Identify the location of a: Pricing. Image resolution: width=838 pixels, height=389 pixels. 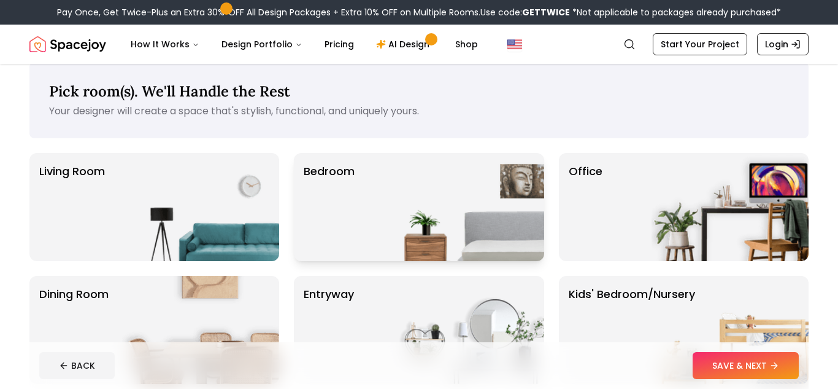
(339, 44).